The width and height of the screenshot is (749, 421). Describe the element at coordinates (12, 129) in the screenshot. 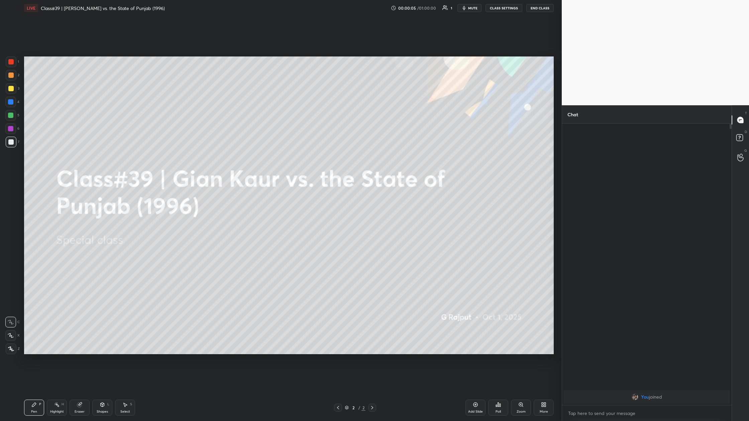

I see `div: 6` at that location.